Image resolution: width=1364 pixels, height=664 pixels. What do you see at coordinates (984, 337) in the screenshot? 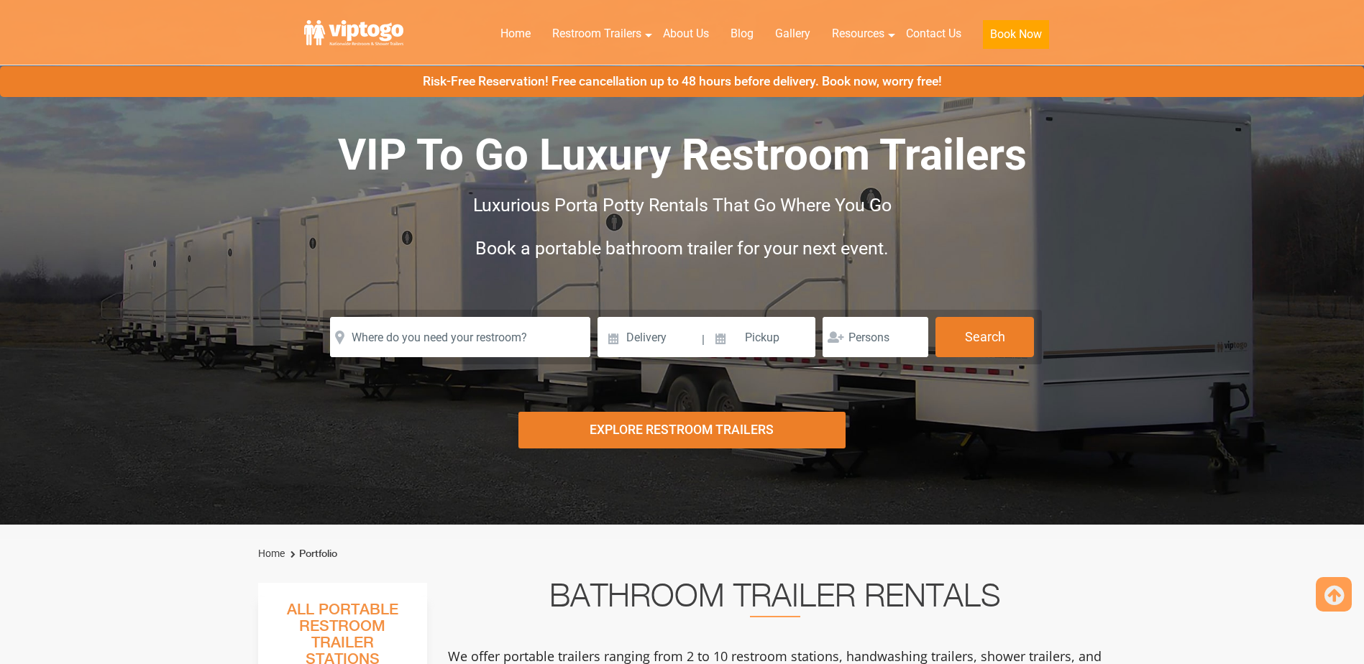
I see `button: Search` at bounding box center [984, 337].